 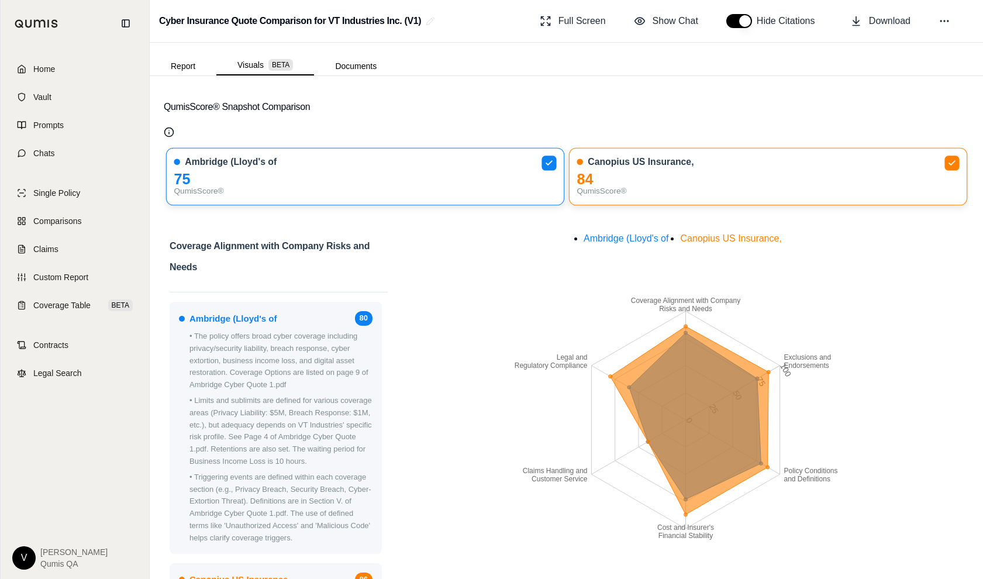 I want to click on button: Report, so click(x=183, y=66).